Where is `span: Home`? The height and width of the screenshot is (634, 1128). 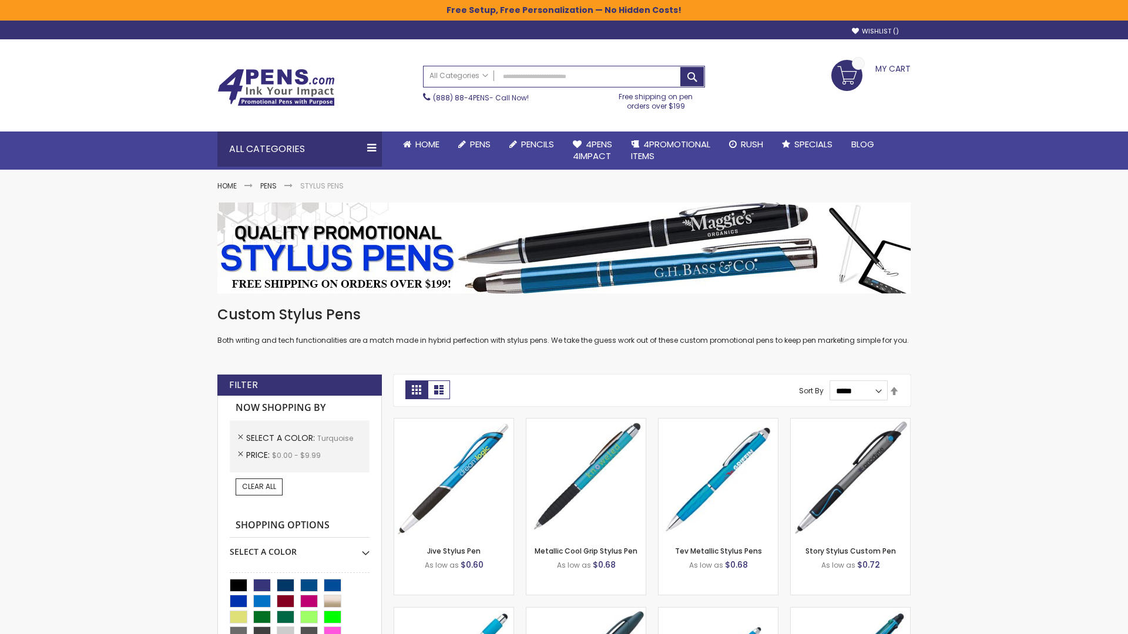 span: Home is located at coordinates (427, 144).